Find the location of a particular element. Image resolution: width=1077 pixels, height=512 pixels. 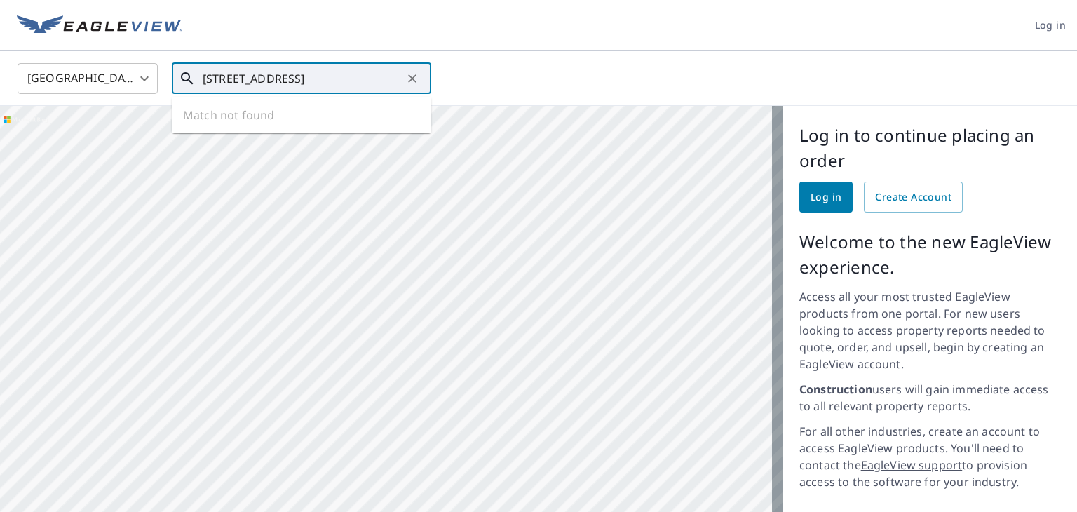

span: Create Account is located at coordinates (913, 197).